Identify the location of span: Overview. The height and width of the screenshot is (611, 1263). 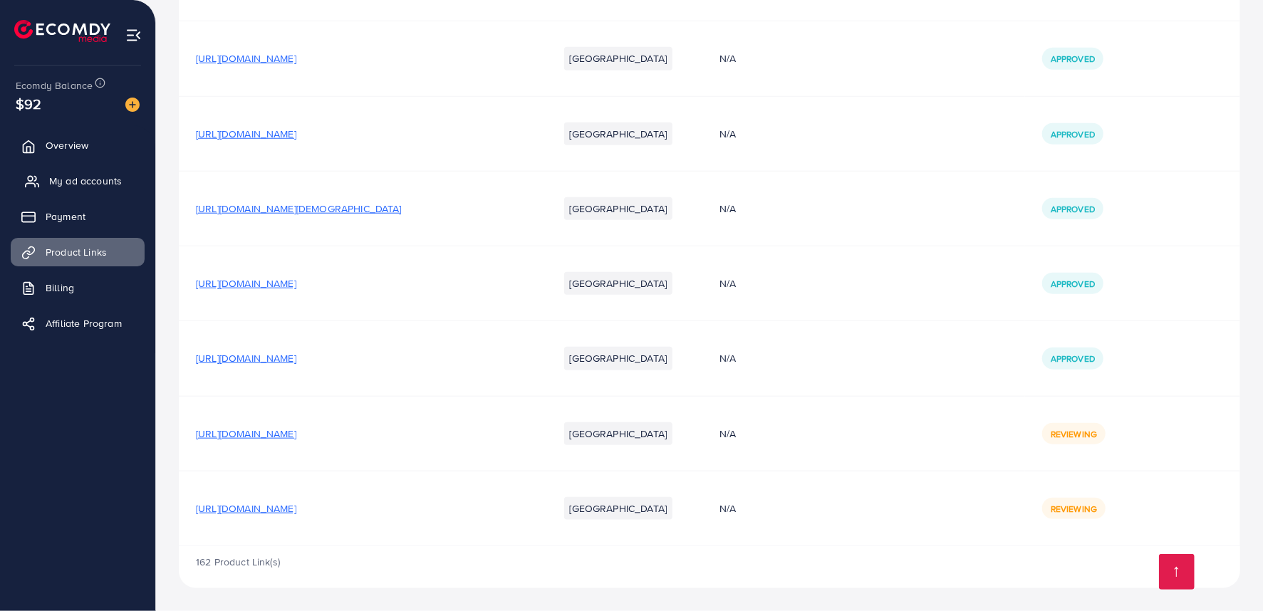
(67, 145).